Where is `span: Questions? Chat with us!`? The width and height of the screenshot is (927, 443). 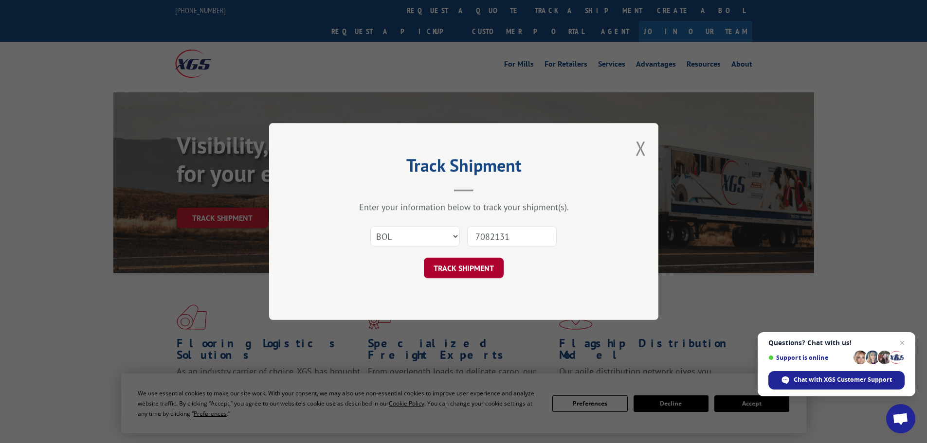 span: Questions? Chat with us! is located at coordinates (837, 343).